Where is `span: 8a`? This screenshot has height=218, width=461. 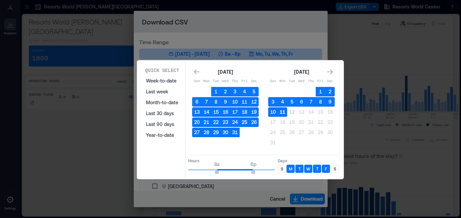
span: 8a is located at coordinates (217, 164).